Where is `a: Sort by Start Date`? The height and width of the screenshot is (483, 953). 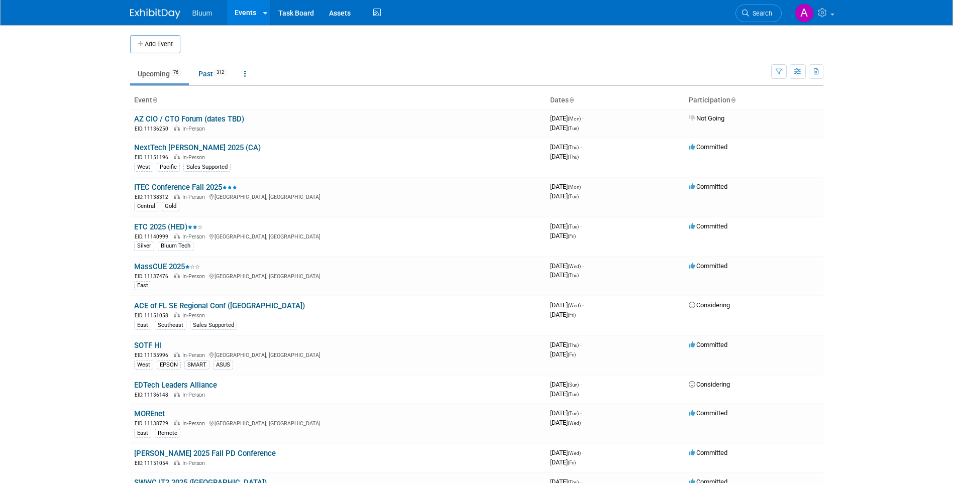
a: Sort by Start Date is located at coordinates (571, 100).